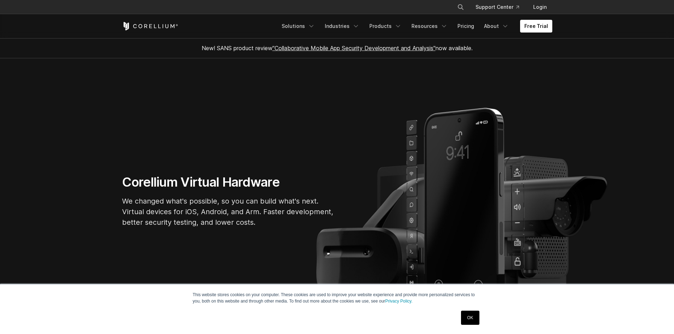  Describe the element at coordinates (228, 182) in the screenshot. I see `h1: Corellium Virtual Hardware` at that location.